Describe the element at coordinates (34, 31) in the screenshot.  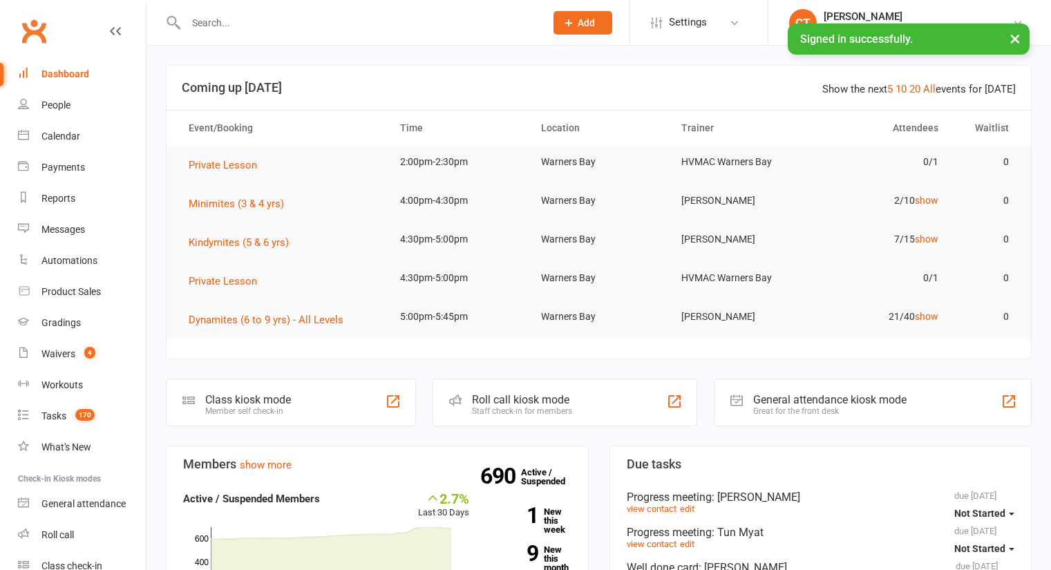
I see `a: Clubworx` at that location.